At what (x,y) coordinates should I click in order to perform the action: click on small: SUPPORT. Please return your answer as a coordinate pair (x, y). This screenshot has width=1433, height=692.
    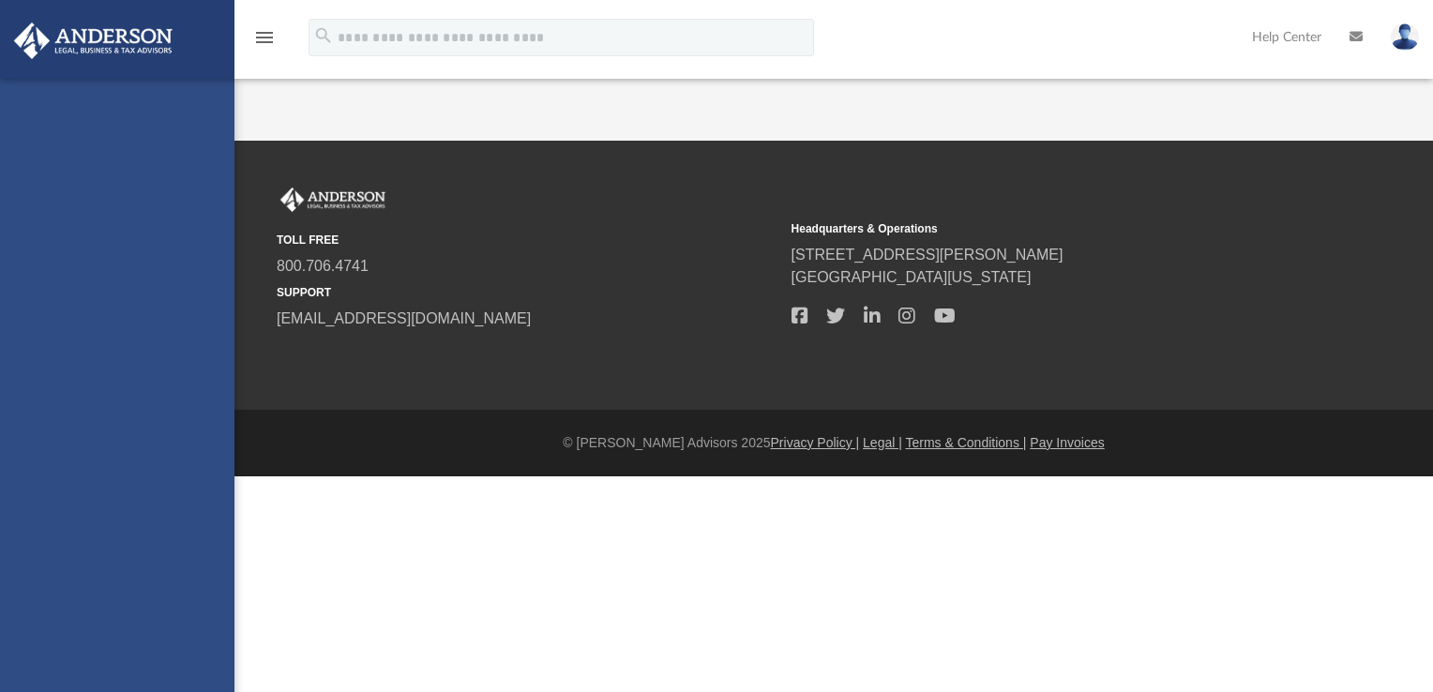
    Looking at the image, I should click on (527, 293).